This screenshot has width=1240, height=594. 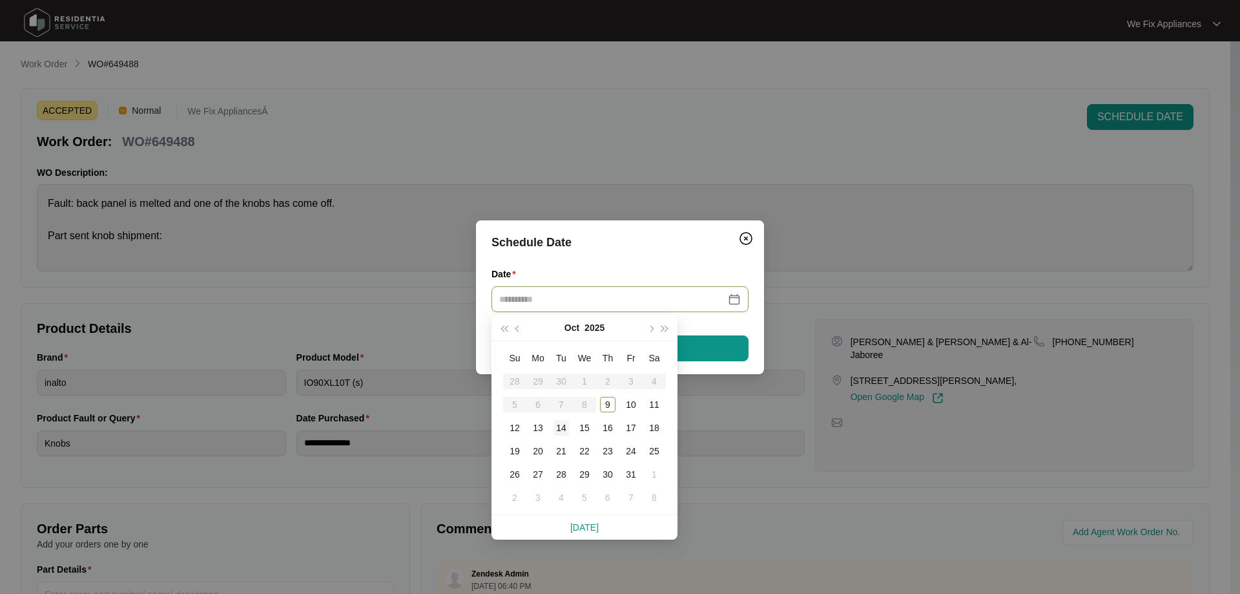 What do you see at coordinates (538, 428) in the screenshot?
I see `div: 13` at bounding box center [538, 428].